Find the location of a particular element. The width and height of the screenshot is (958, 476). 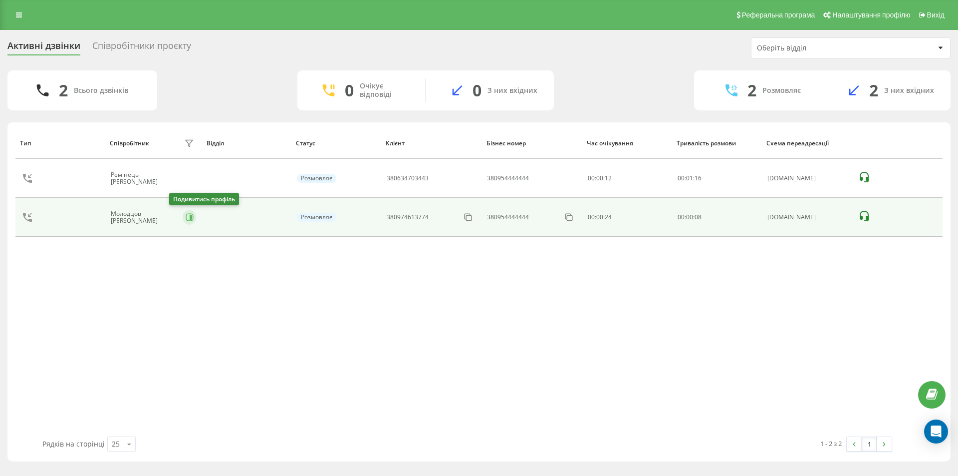

div: 380634703443 is located at coordinates (408, 178).